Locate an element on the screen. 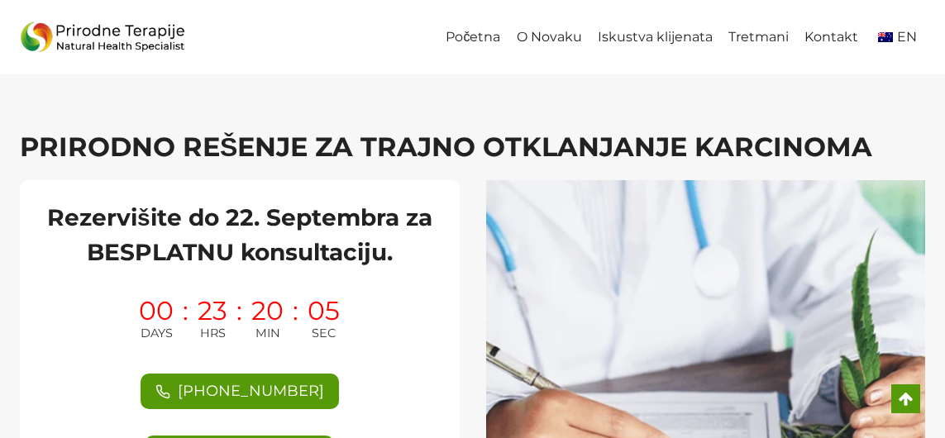 This screenshot has height=438, width=945. h1: PRIRODNO REŠENJE ZA TRAJNO OTKLANJANJE KARCINOMA is located at coordinates (472, 147).